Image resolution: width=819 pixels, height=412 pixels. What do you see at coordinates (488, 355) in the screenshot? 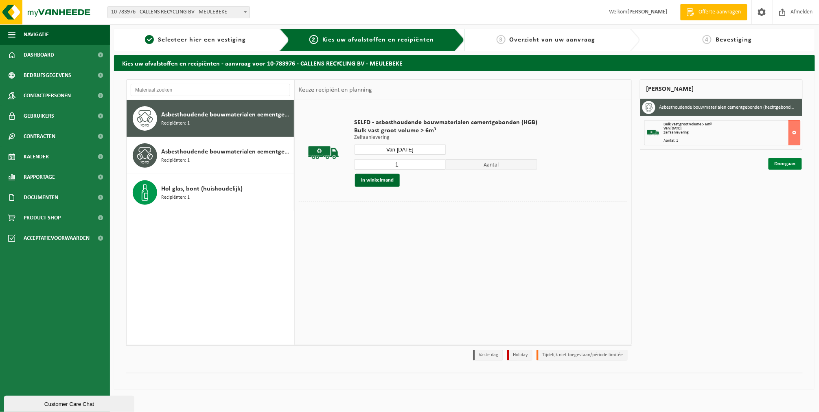
I see `li: Vaste dag` at bounding box center [488, 355].